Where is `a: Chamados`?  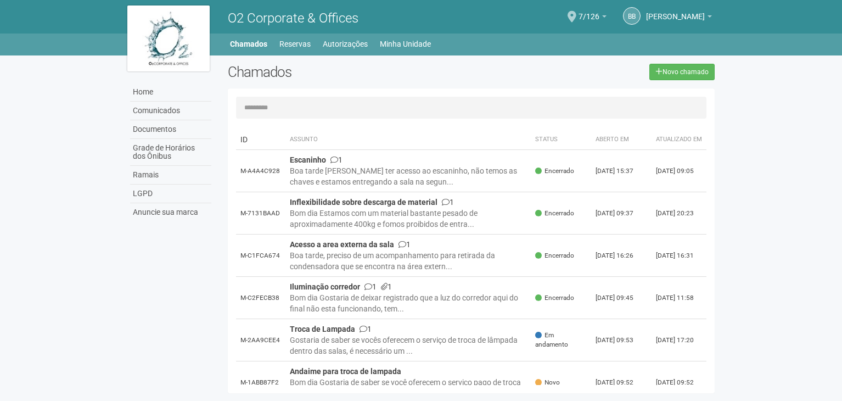
a: Chamados is located at coordinates (249, 44).